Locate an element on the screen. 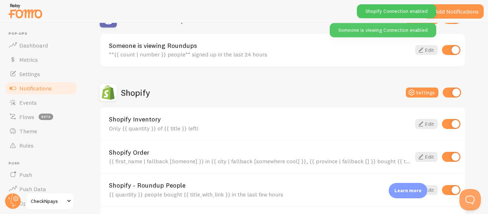  a: Metrics is located at coordinates (41, 60).